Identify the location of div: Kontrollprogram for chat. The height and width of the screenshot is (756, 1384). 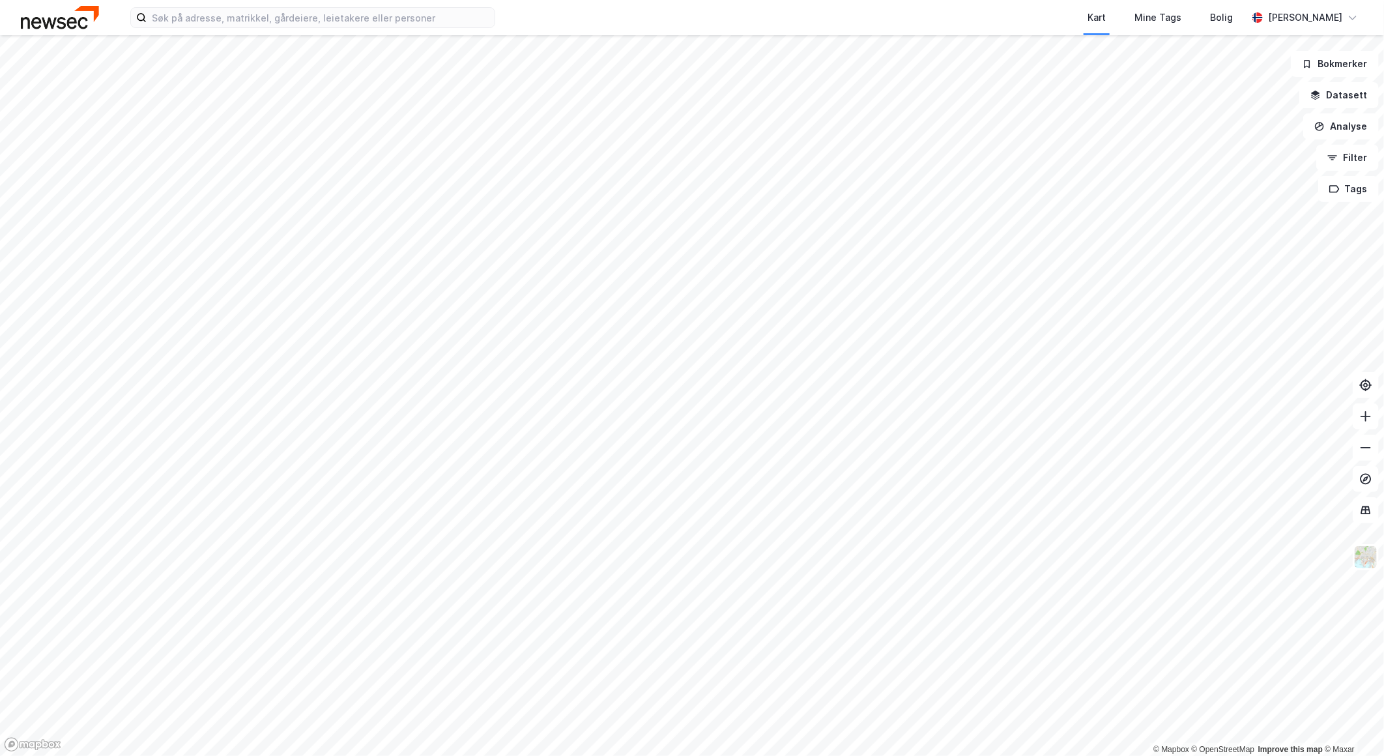
(1351, 725).